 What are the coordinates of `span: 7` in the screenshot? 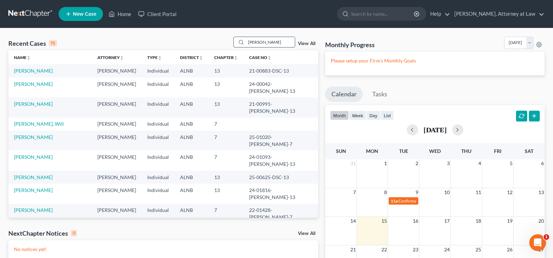 It's located at (354, 192).